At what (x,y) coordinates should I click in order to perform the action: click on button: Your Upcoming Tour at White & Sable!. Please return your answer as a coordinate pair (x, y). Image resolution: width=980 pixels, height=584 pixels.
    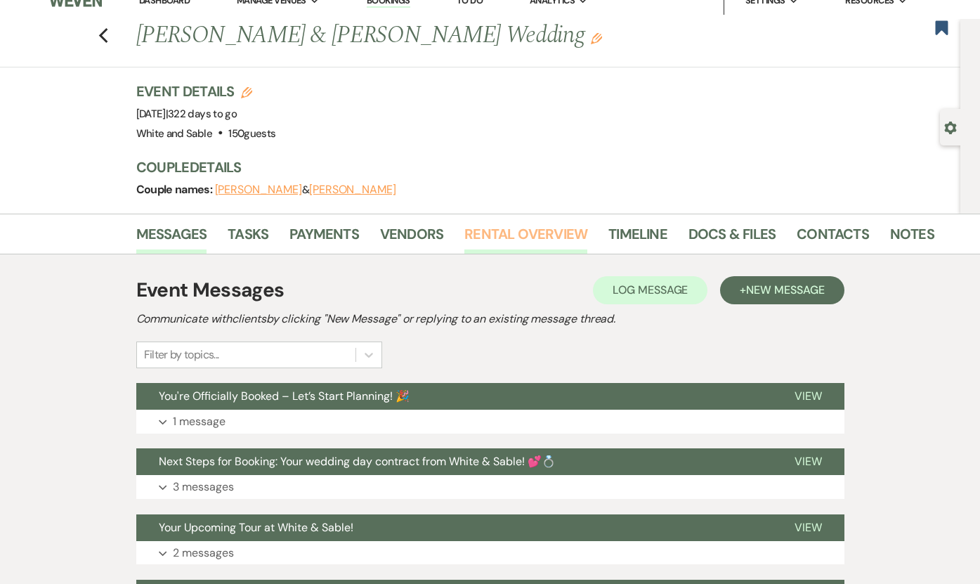
    Looking at the image, I should click on (454, 528).